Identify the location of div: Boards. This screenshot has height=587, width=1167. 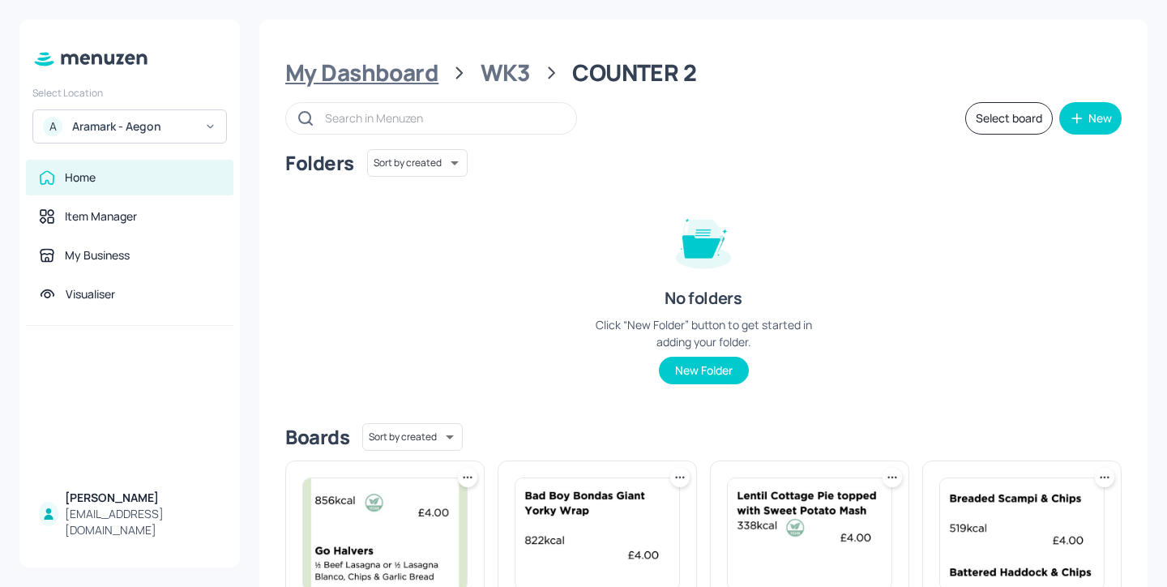
(317, 437).